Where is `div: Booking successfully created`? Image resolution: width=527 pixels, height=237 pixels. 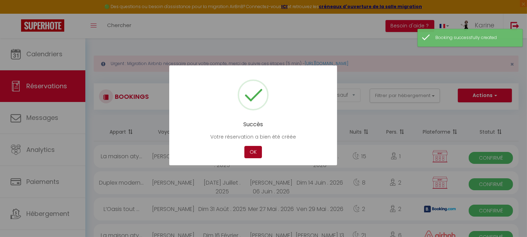
div: Booking successfully created is located at coordinates (475, 38).